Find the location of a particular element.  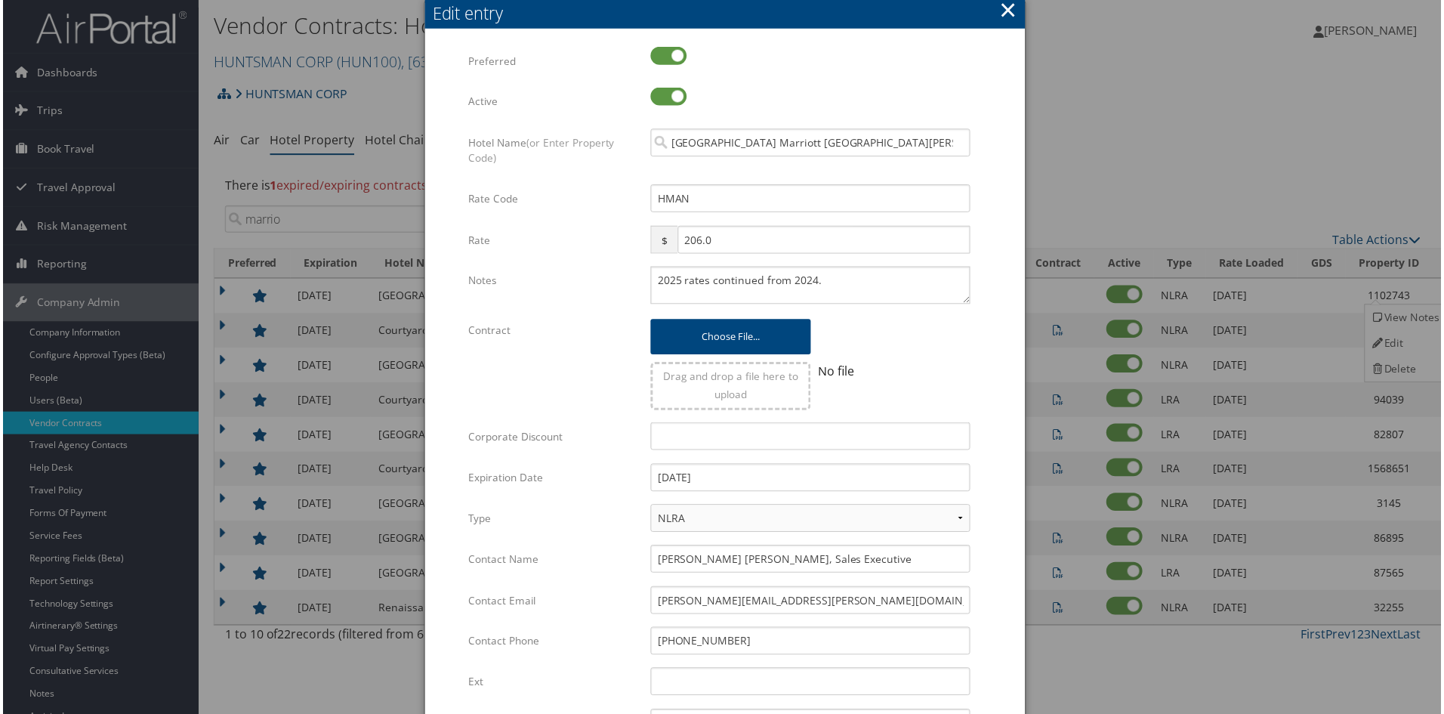

label: Ext is located at coordinates (553, 684).